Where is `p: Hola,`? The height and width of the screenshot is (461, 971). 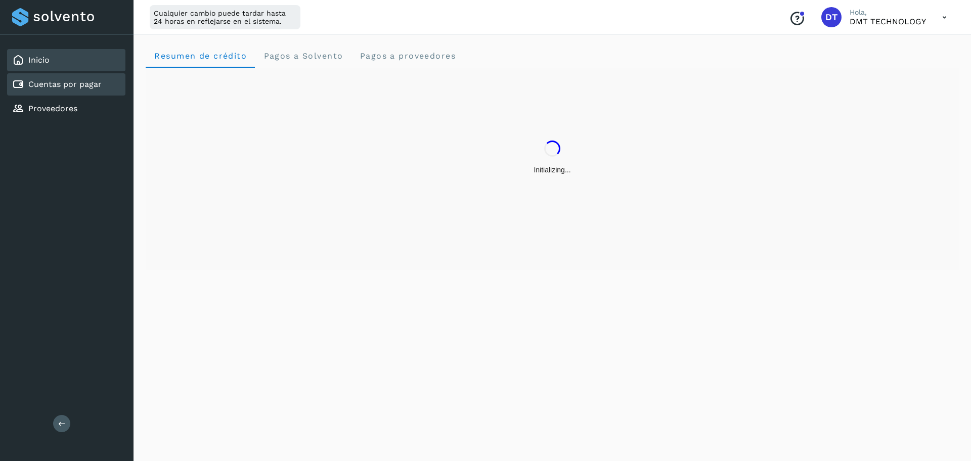 p: Hola, is located at coordinates (888, 12).